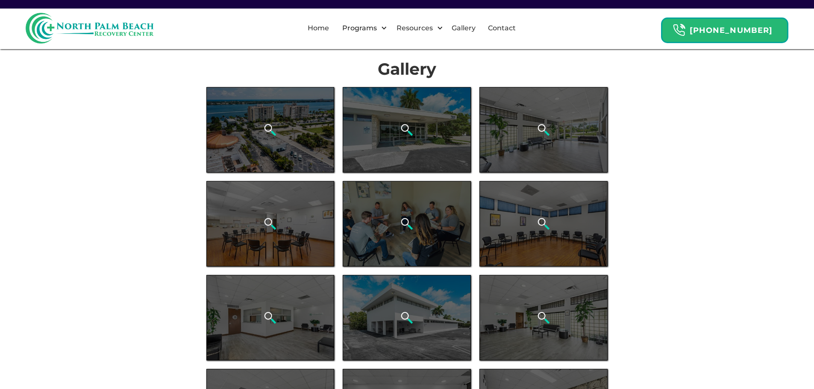 The width and height of the screenshot is (814, 389). Describe the element at coordinates (679, 30) in the screenshot. I see `img: Header Calendar Icons` at that location.